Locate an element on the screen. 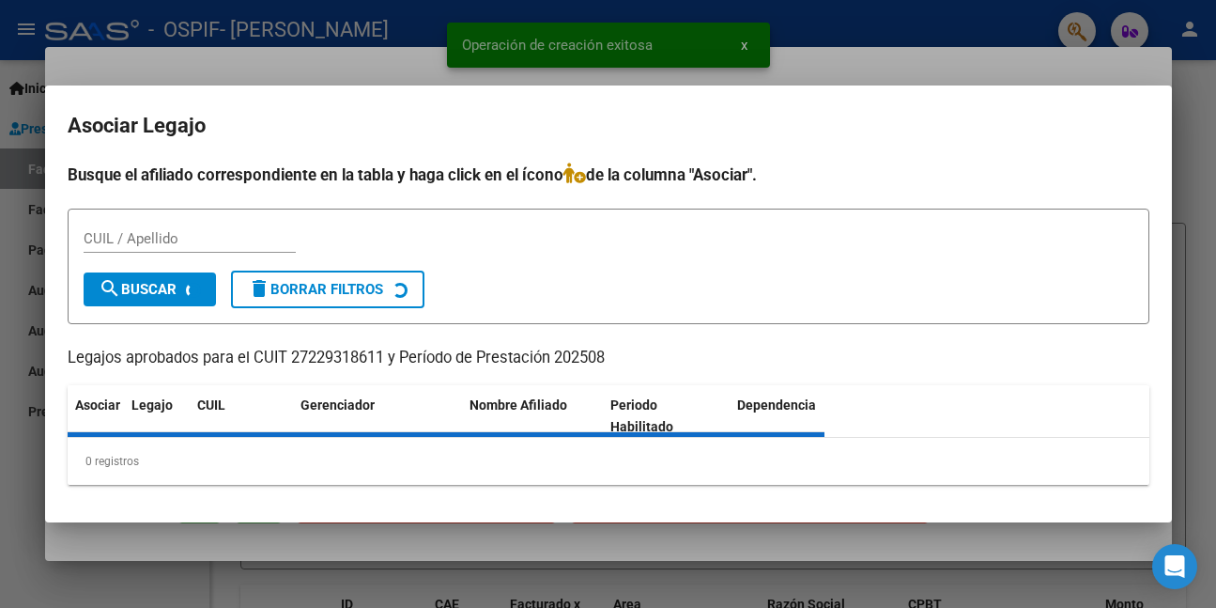  span: Gerenciador is located at coordinates (337, 405).